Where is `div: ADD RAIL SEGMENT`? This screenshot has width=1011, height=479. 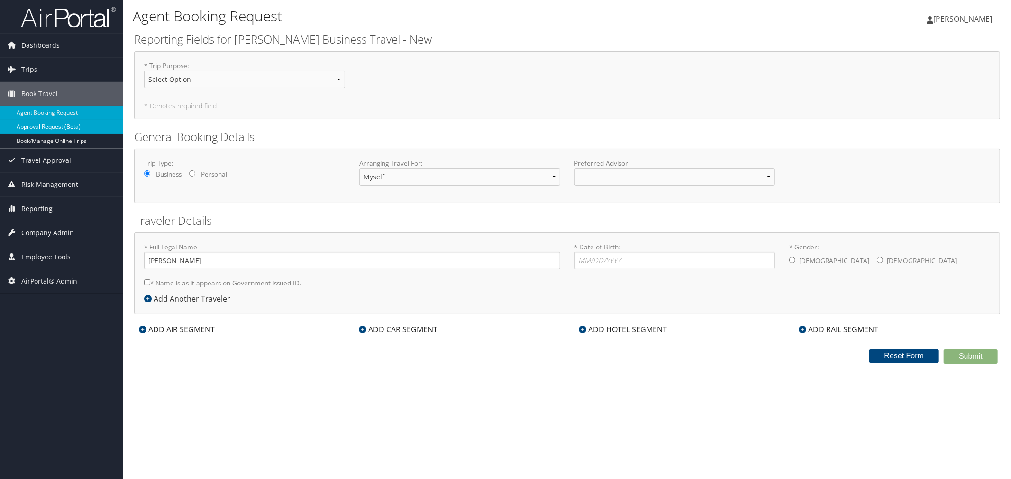
div: ADD RAIL SEGMENT is located at coordinates (839, 330).